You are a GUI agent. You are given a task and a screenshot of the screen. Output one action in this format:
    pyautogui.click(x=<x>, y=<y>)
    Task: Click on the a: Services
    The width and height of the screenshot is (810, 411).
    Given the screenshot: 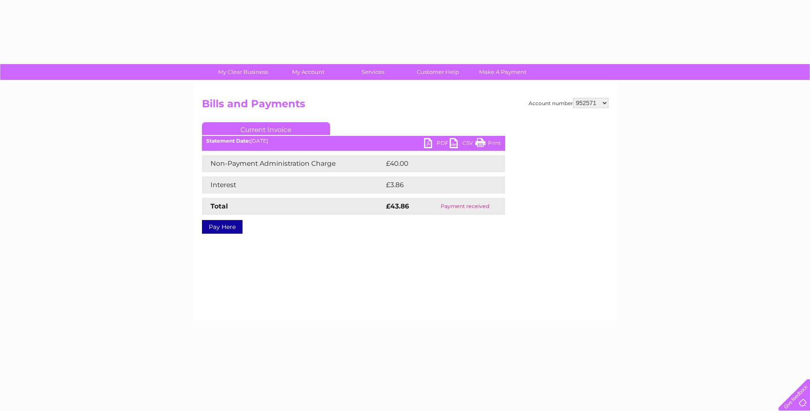 What is the action you would take?
    pyautogui.click(x=373, y=72)
    